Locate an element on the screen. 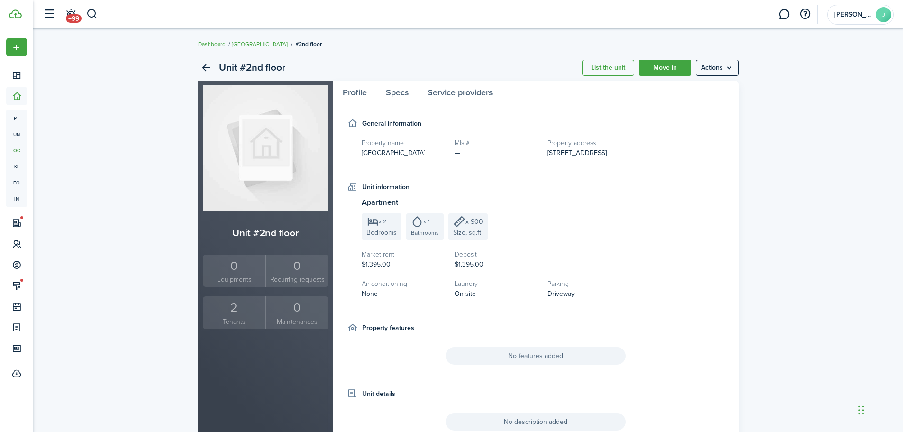  span: pt is located at coordinates (17, 118).